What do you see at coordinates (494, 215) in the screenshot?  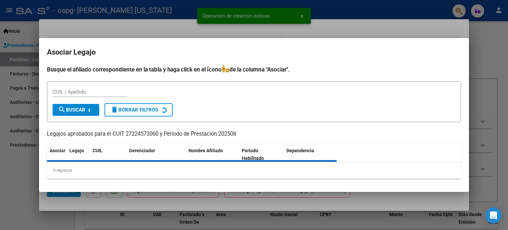 I see `div: Open Intercom Messenger` at bounding box center [494, 215].